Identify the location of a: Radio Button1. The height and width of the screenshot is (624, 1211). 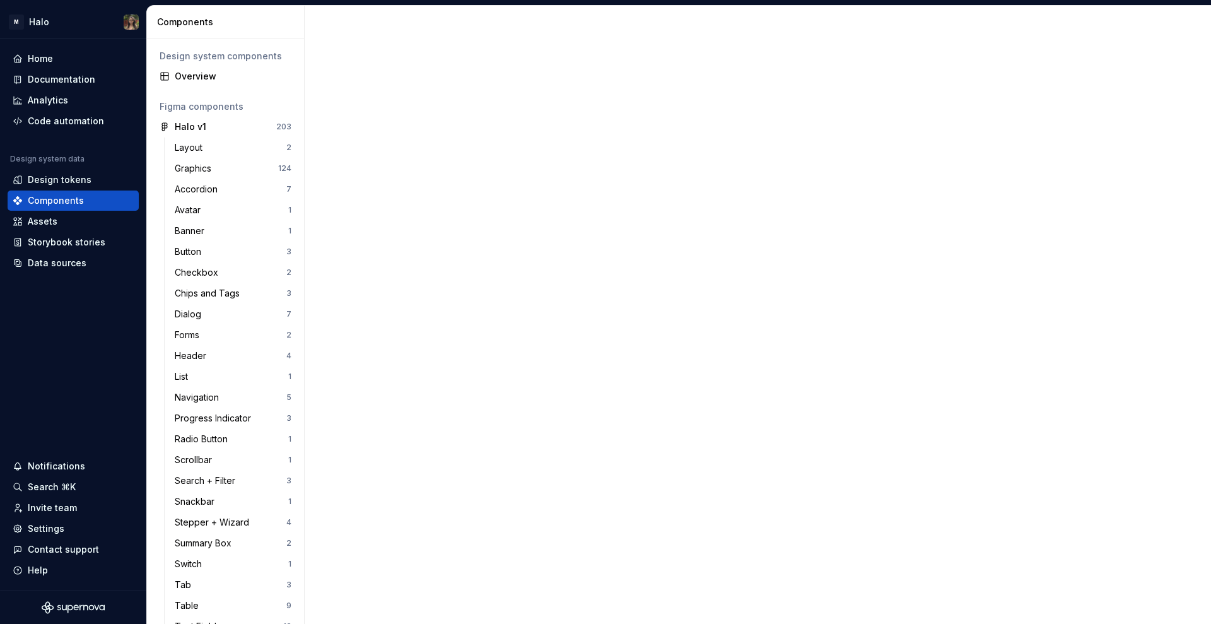
(233, 439).